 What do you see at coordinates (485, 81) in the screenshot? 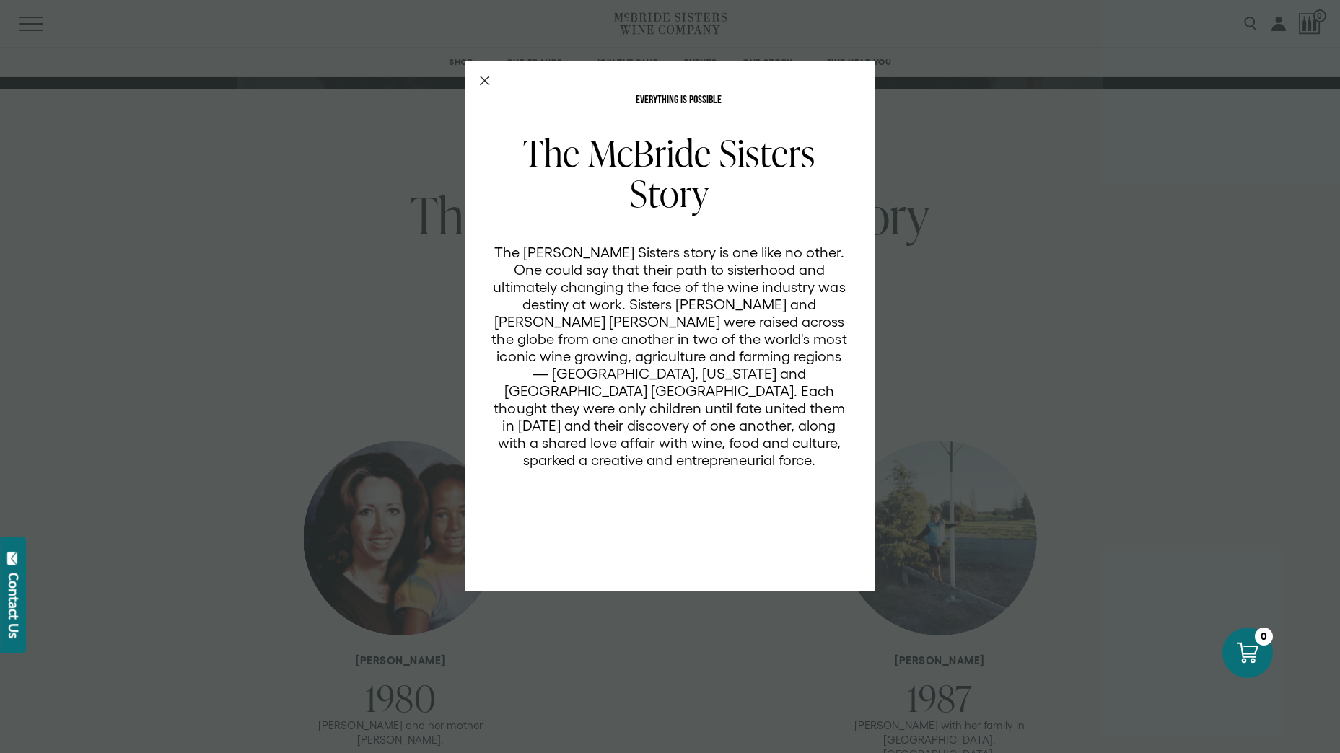
I see `button: Close Modal` at bounding box center [485, 81].